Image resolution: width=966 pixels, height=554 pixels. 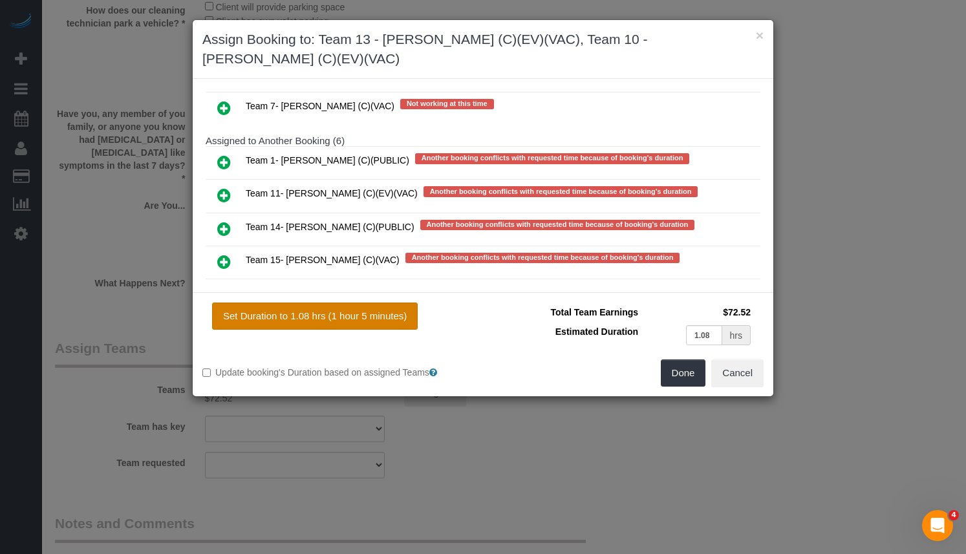 I want to click on div: hrs, so click(x=736, y=335).